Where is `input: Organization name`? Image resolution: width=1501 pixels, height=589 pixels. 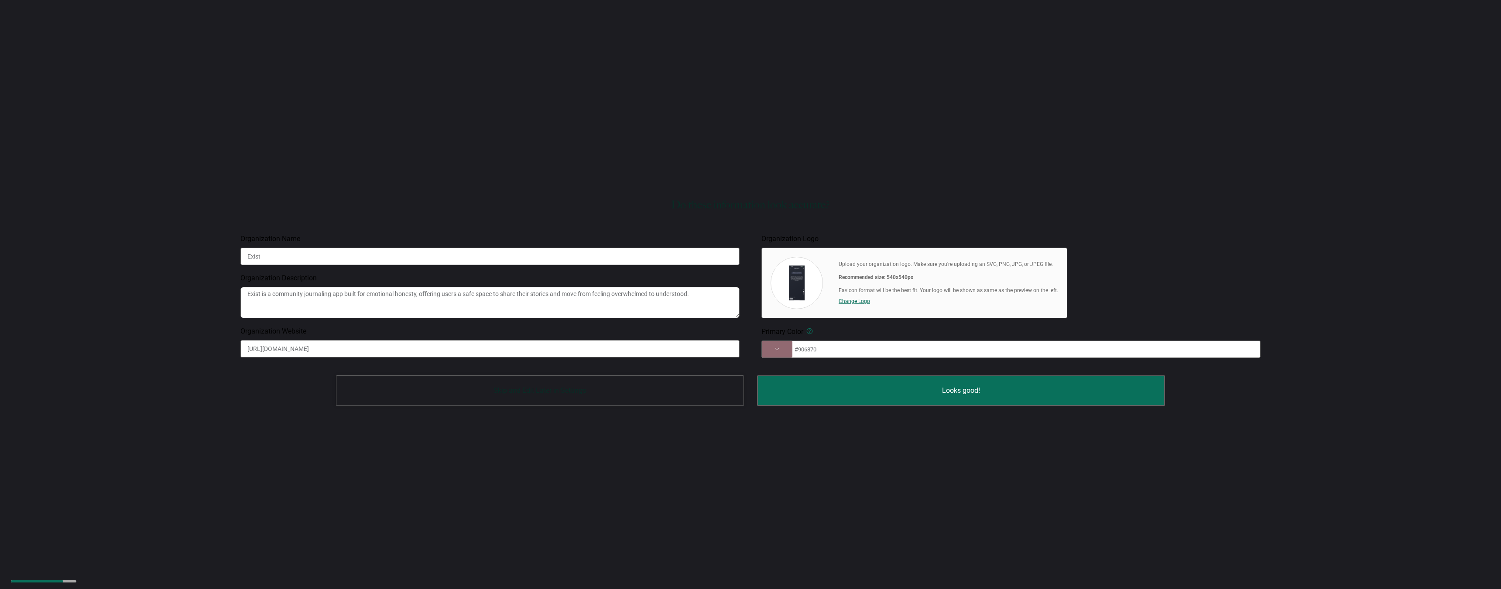 input: Organization name is located at coordinates (490, 257).